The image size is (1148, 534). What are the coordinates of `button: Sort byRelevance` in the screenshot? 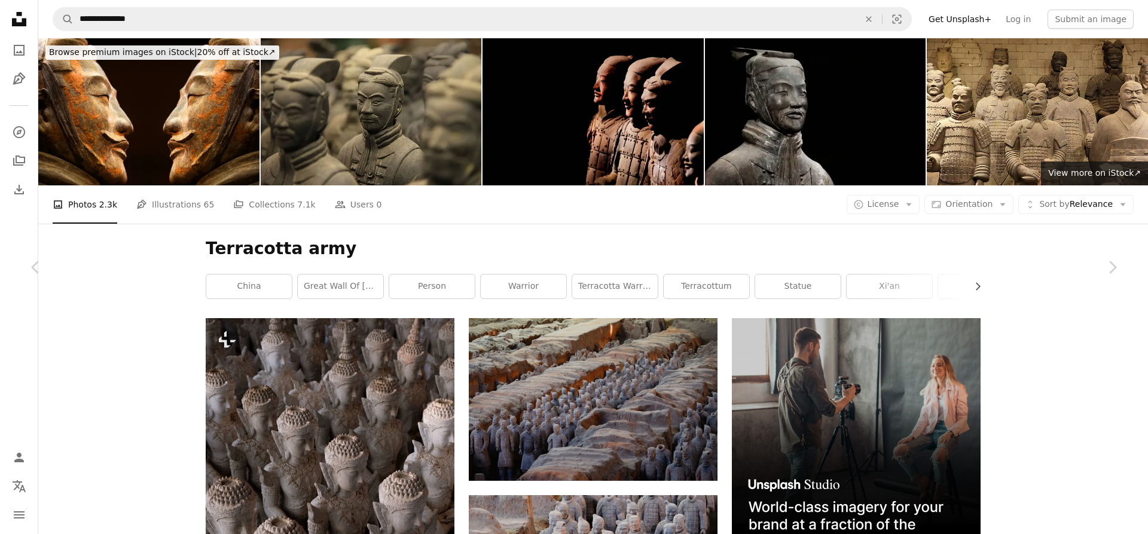 It's located at (1075, 204).